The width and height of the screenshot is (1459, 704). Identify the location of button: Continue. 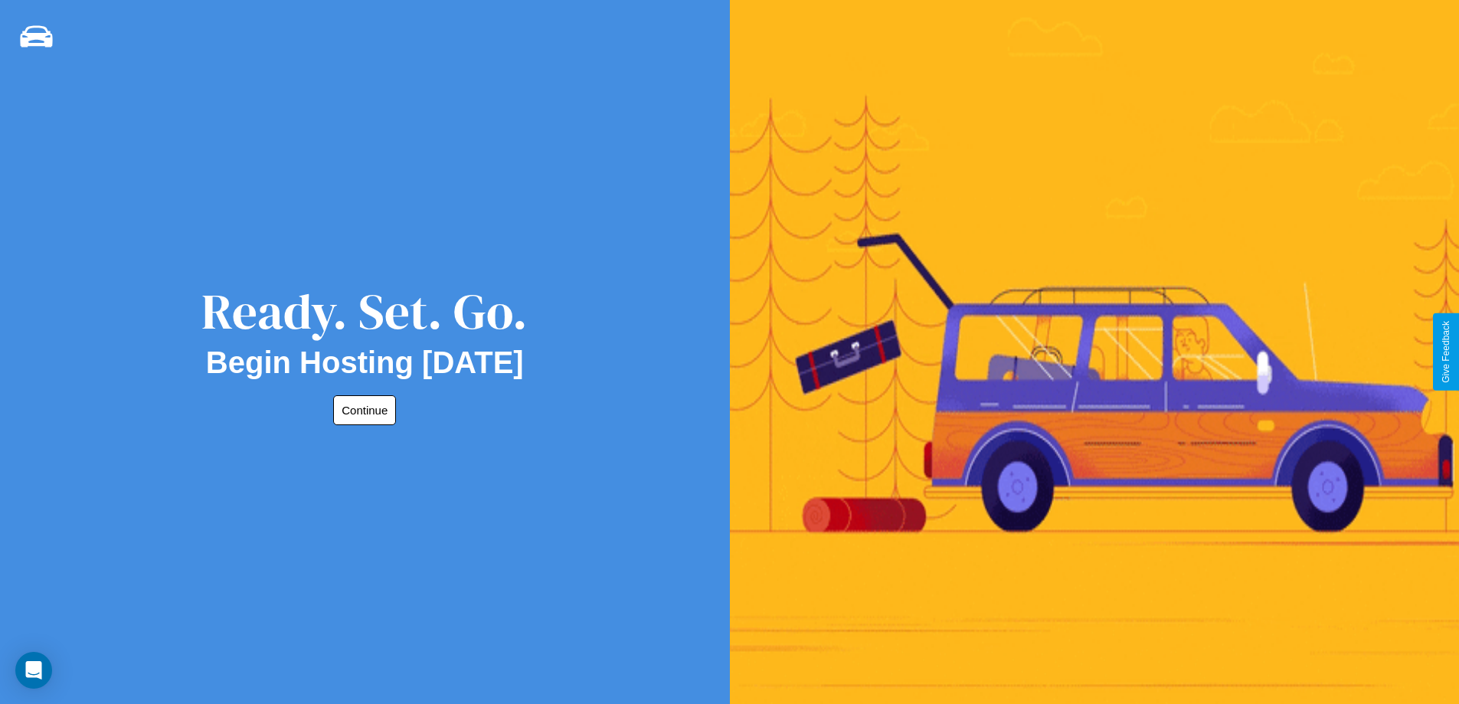
(365, 410).